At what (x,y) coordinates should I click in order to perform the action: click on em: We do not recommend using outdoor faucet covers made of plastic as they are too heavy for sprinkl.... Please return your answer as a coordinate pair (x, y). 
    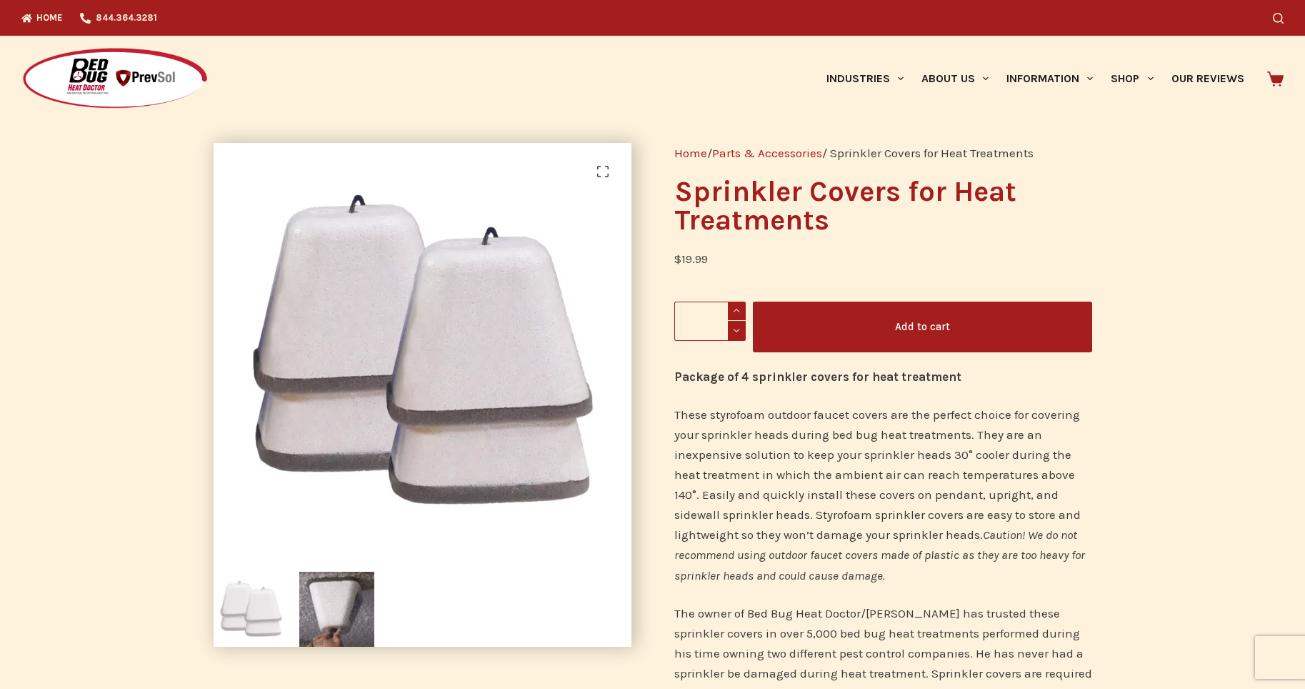
    Looking at the image, I should click on (879, 554).